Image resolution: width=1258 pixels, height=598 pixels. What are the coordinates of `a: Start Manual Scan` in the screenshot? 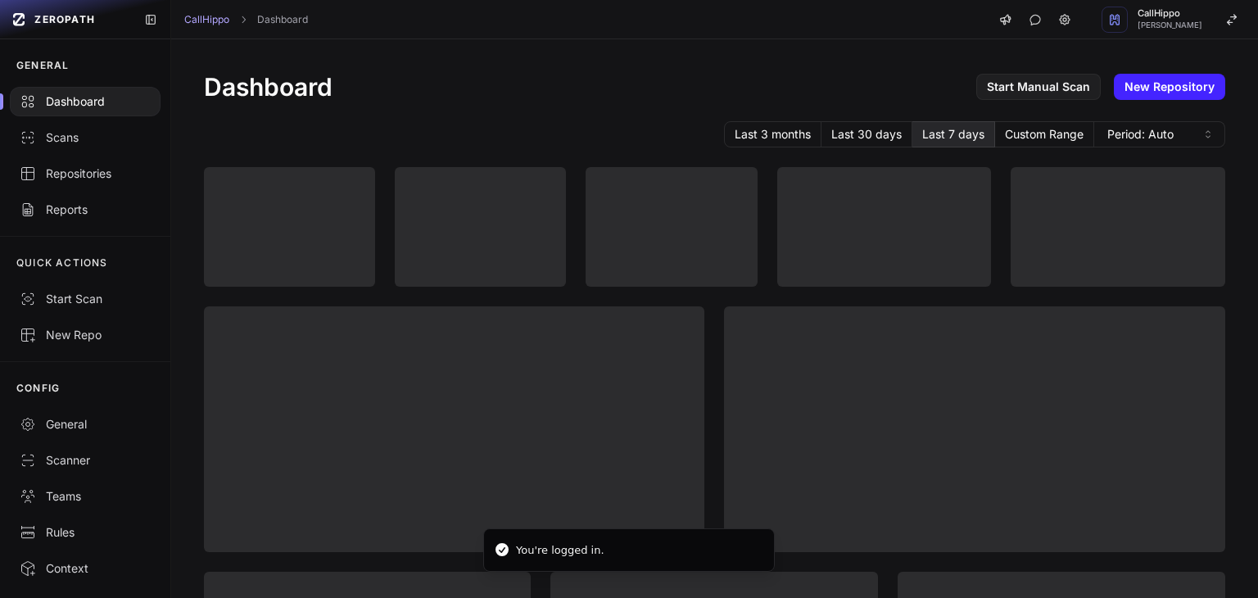 It's located at (1039, 87).